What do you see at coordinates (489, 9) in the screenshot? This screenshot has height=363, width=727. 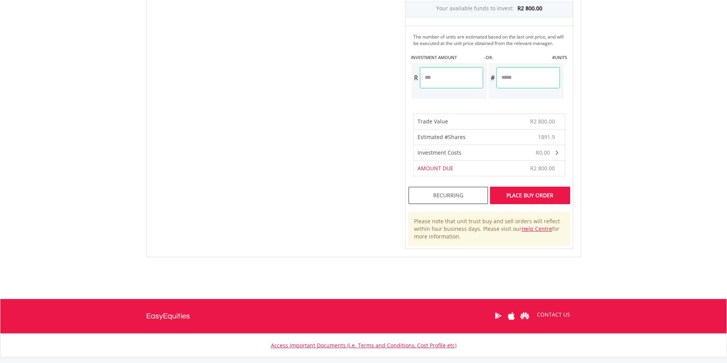 I see `div: Your available funds to invest:` at bounding box center [489, 9].